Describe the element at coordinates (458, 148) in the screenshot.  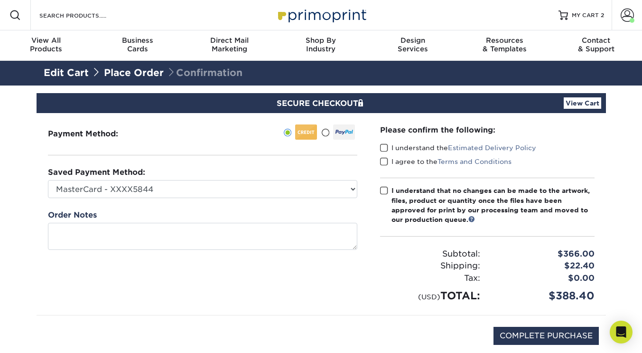
I see `label: I understand the` at that location.